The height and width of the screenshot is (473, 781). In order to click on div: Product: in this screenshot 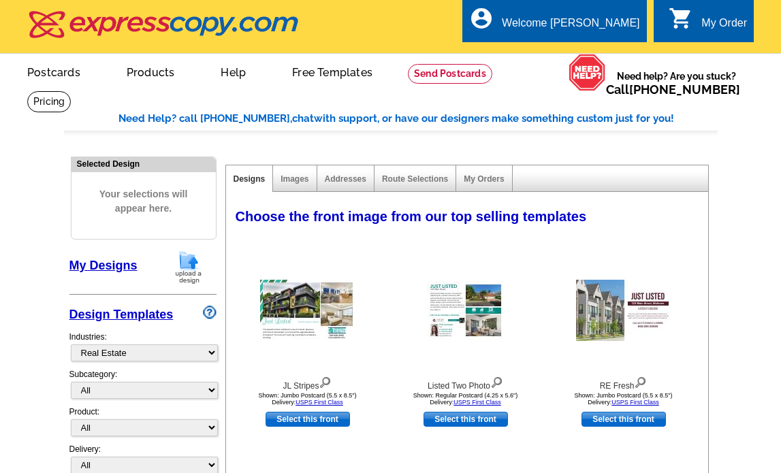, I will do `click(143, 424)`.